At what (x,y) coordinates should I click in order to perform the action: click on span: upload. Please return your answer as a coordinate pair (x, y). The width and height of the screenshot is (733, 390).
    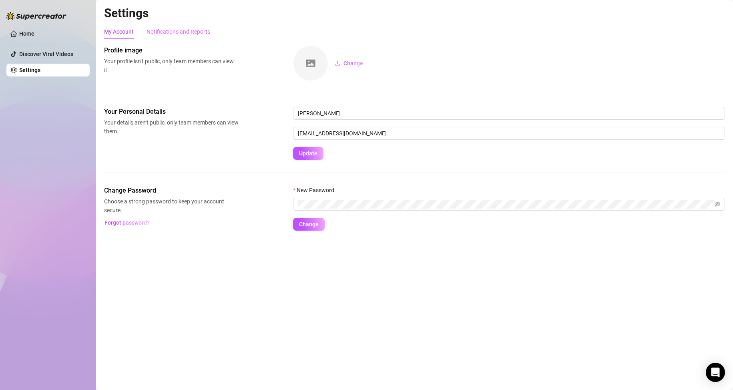
    Looking at the image, I should click on (338, 63).